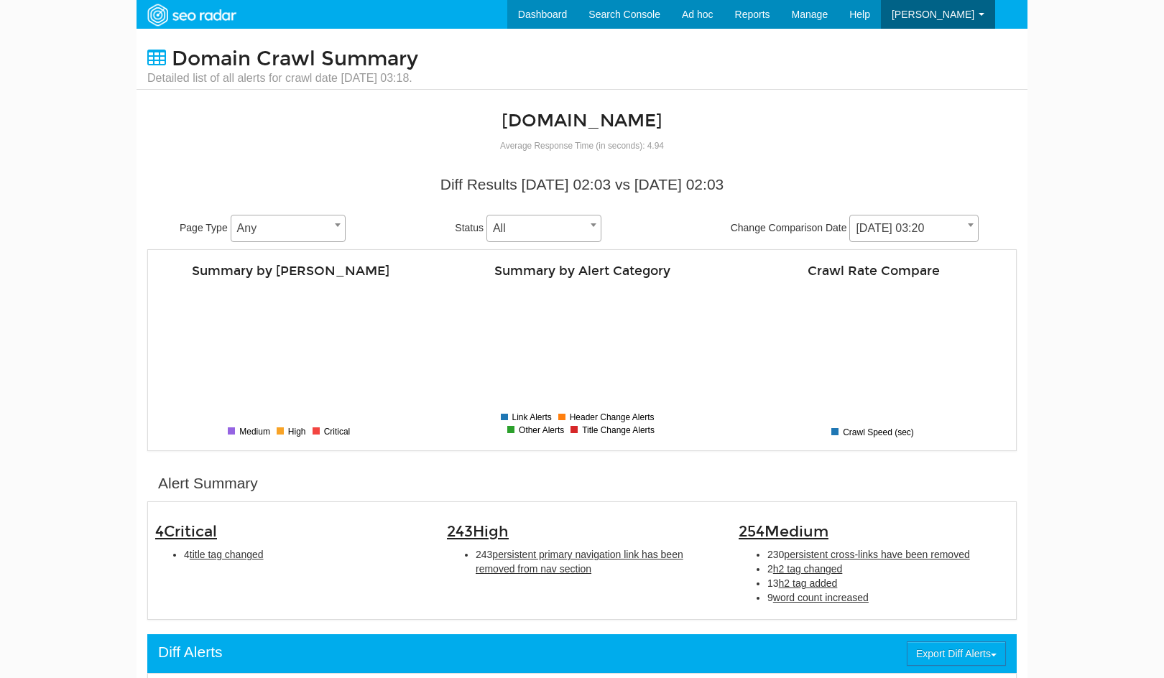 This screenshot has height=678, width=1164. I want to click on img: SEORadar, so click(191, 15).